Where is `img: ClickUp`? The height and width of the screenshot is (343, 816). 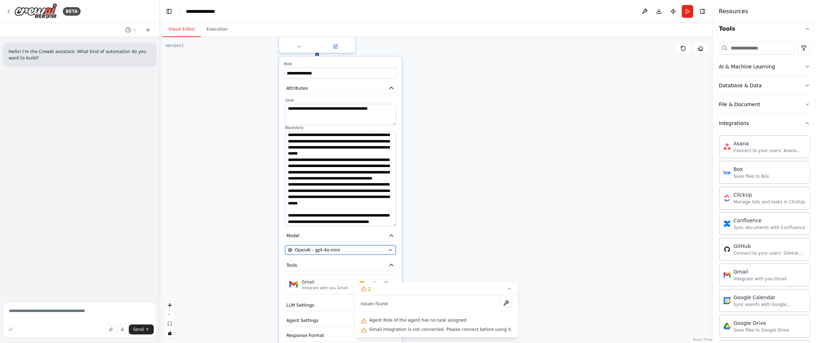
img: ClickUp is located at coordinates (727, 198).